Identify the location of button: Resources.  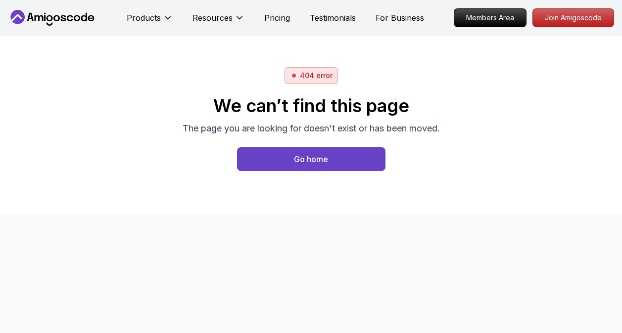
(218, 22).